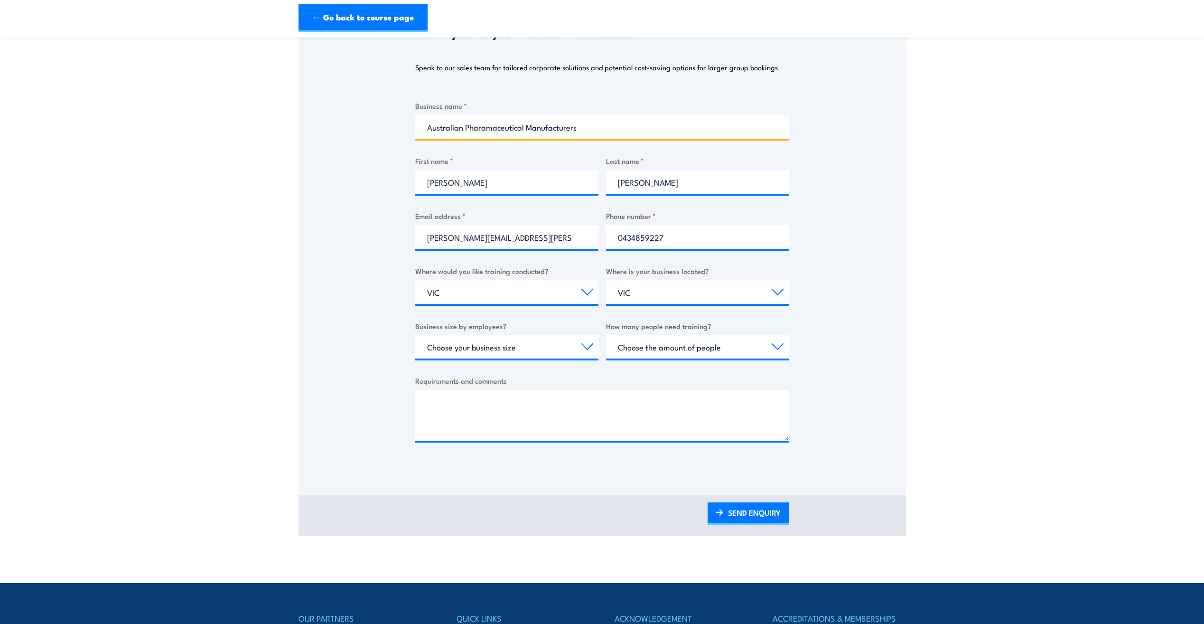  What do you see at coordinates (748, 513) in the screenshot?
I see `a: SEND ENQUIRY` at bounding box center [748, 513].